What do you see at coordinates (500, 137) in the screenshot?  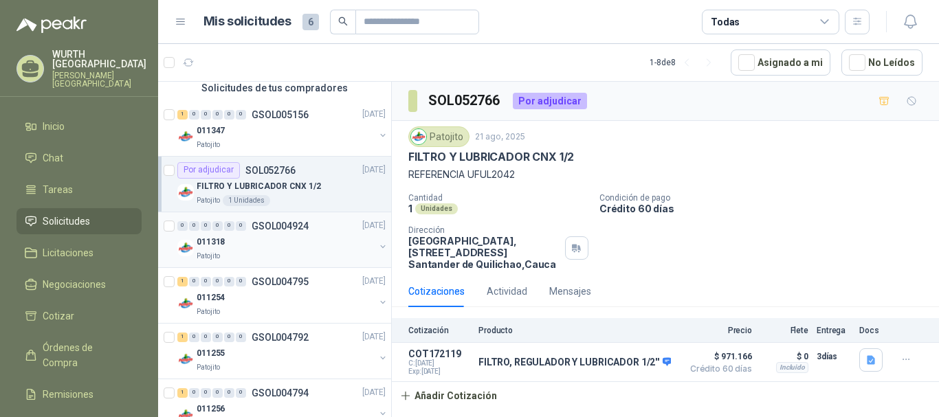 I see `p: 21 ago, 2025` at bounding box center [500, 137].